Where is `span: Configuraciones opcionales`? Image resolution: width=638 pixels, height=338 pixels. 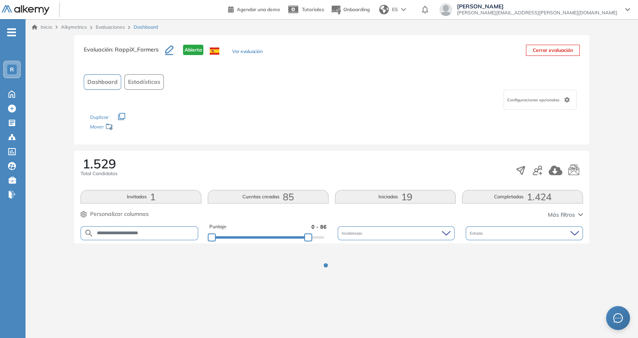
span: Configuraciones opcionales is located at coordinates (534, 100).